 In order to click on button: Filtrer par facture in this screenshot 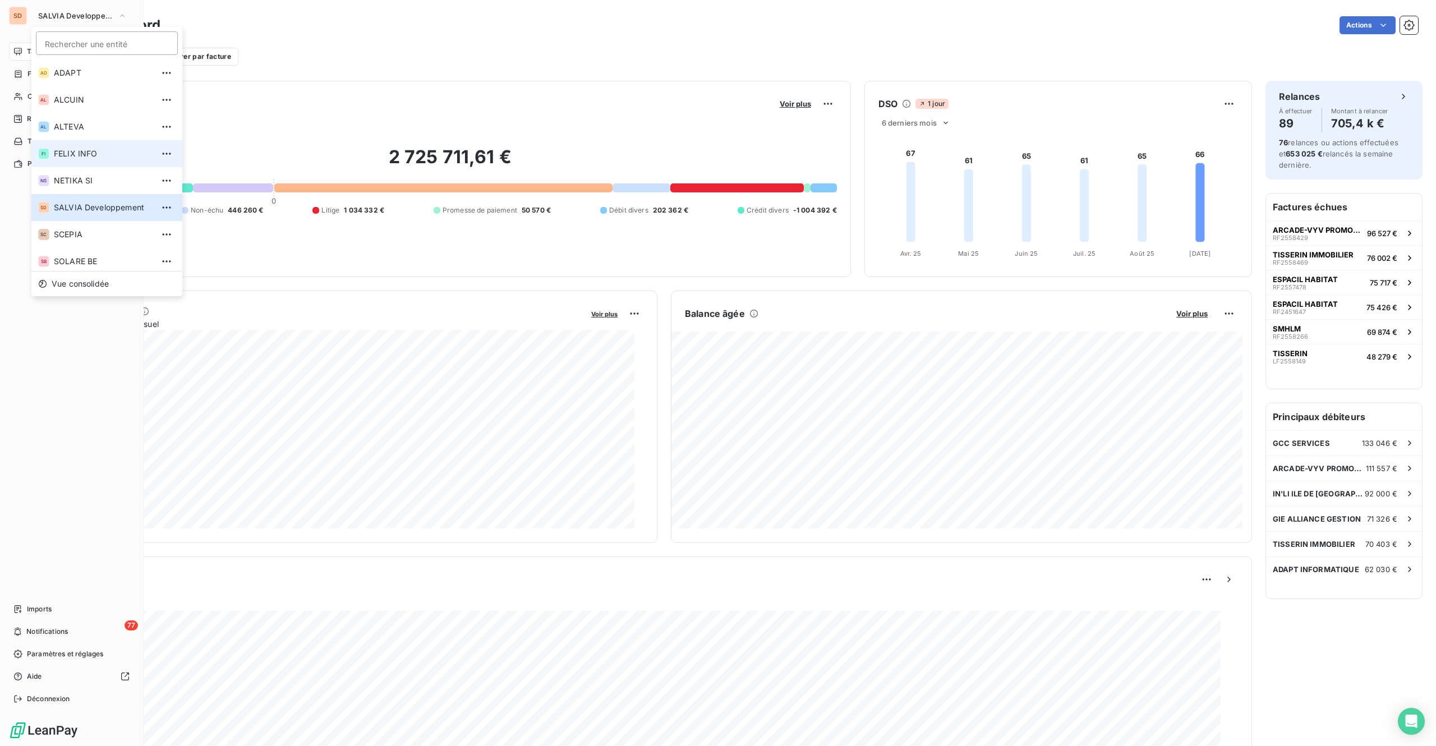, I will do `click(192, 57)`.